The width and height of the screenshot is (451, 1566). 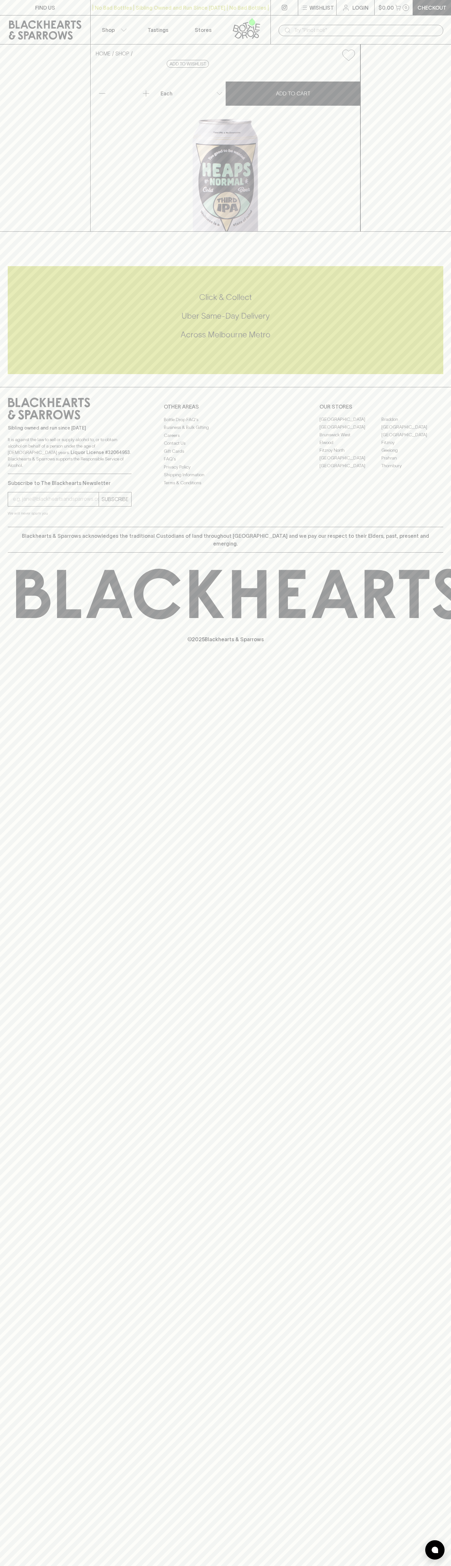 I want to click on p: Each, so click(x=166, y=93).